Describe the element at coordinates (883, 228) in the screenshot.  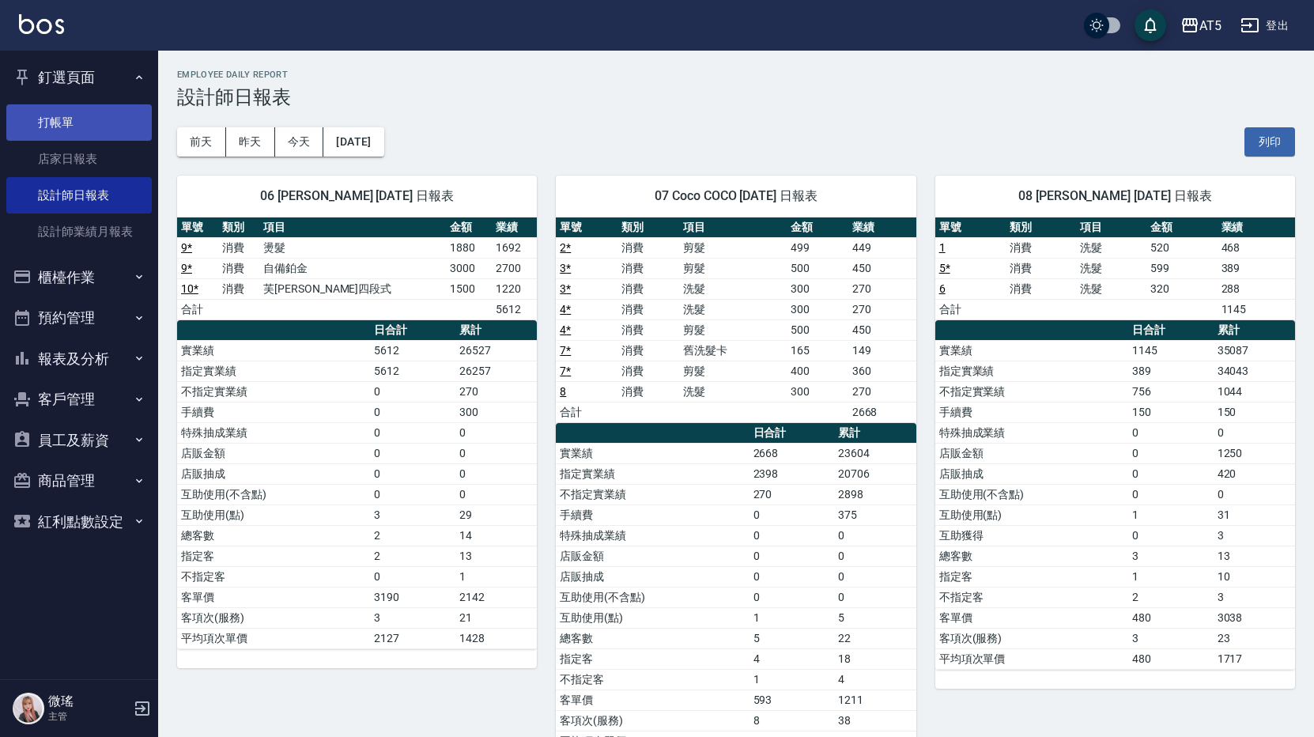
I see `th: 業績` at that location.